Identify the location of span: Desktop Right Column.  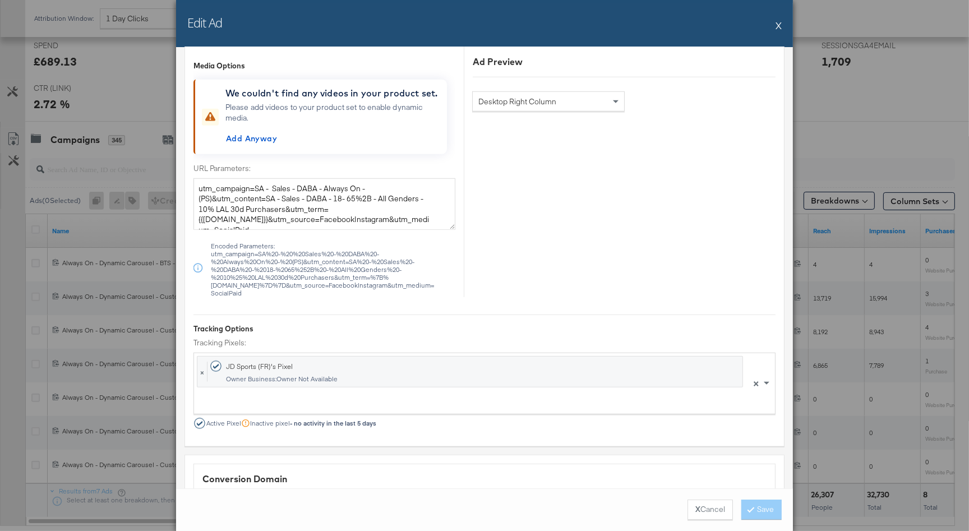
(517, 101).